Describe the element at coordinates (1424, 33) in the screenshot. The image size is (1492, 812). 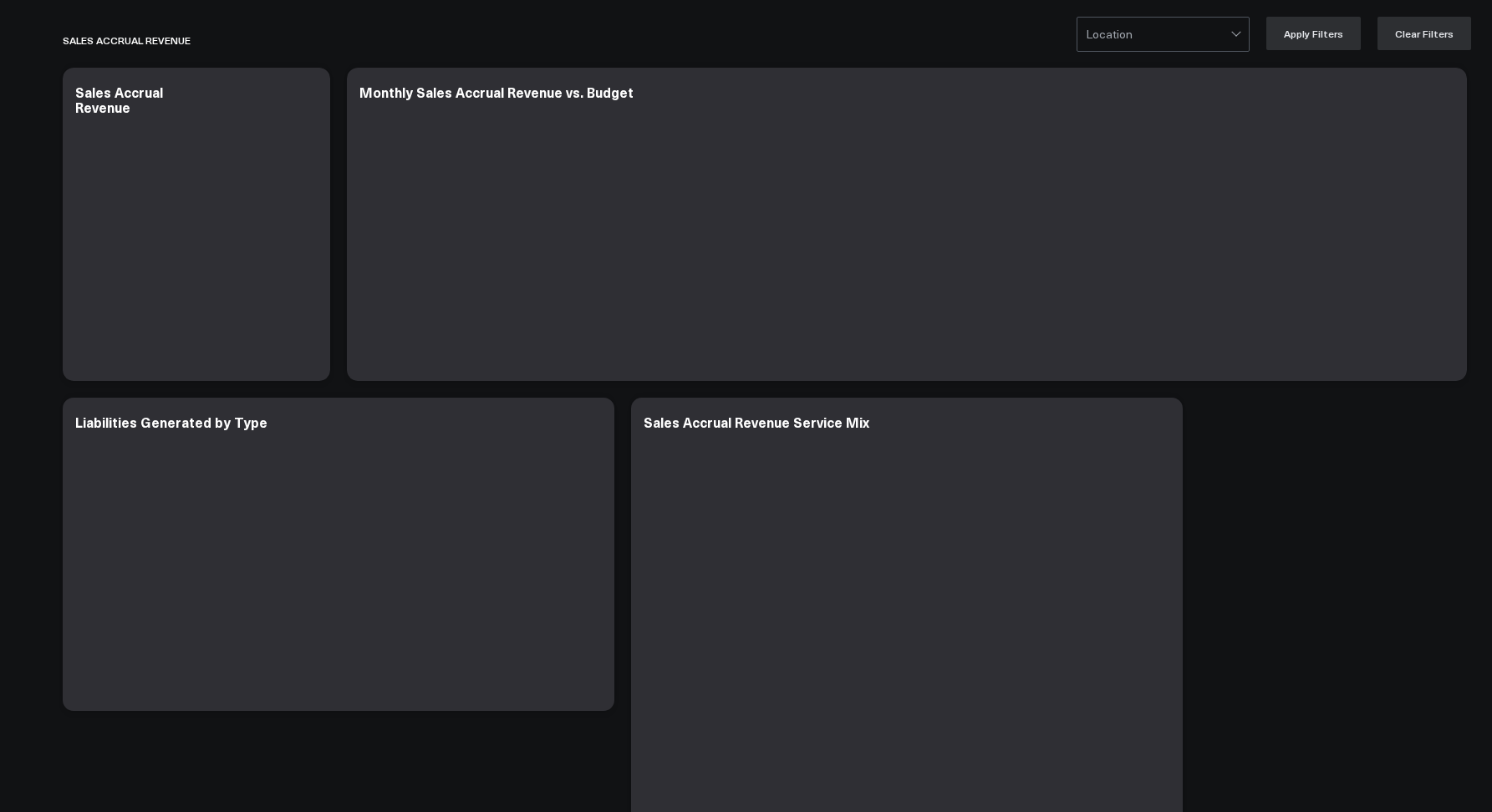
I see `button: Clear Filters` at that location.